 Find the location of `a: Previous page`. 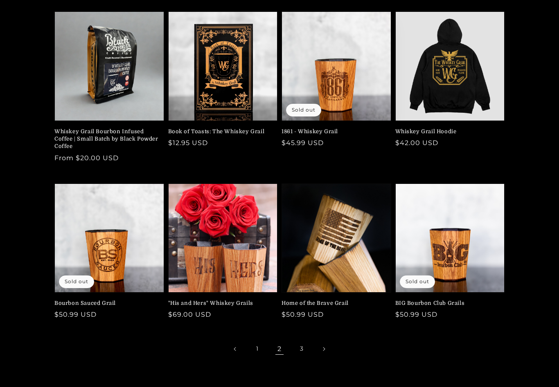

a: Previous page is located at coordinates (235, 350).